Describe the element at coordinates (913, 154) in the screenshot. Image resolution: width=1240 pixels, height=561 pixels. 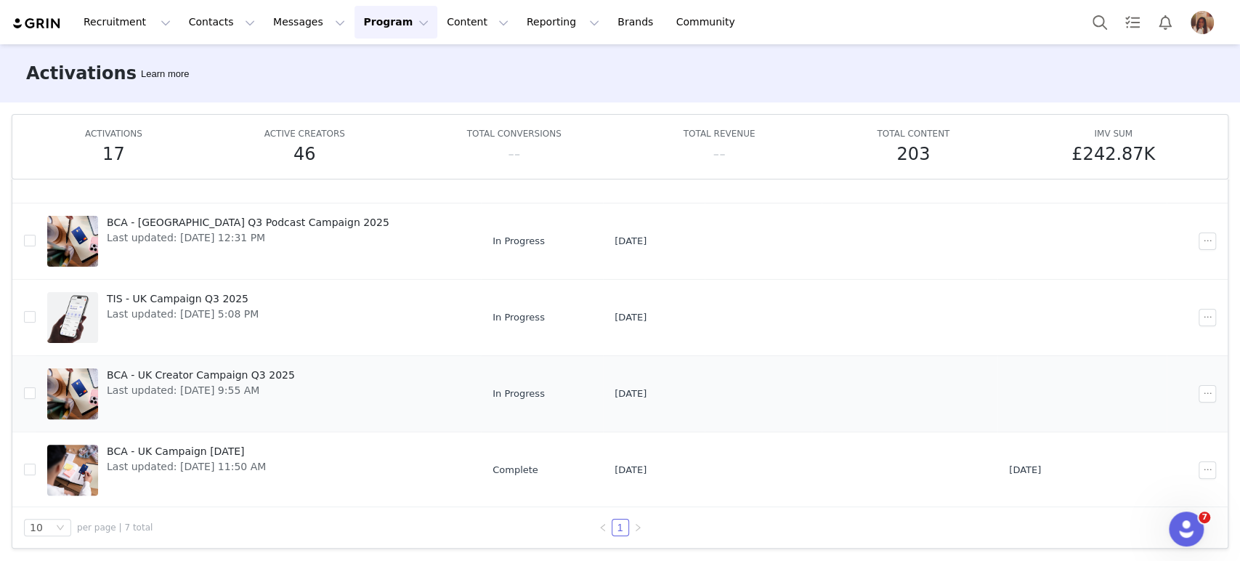
I see `h5: 203` at that location.